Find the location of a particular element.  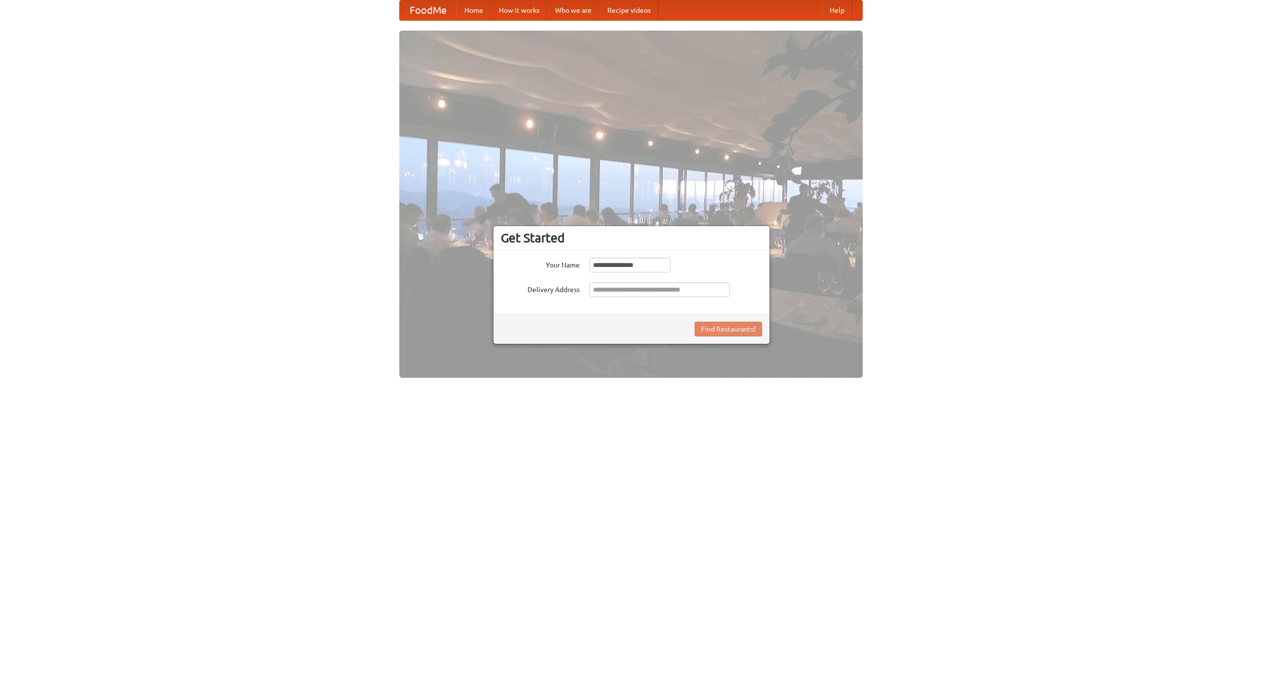

label: Your Name is located at coordinates (540, 264).